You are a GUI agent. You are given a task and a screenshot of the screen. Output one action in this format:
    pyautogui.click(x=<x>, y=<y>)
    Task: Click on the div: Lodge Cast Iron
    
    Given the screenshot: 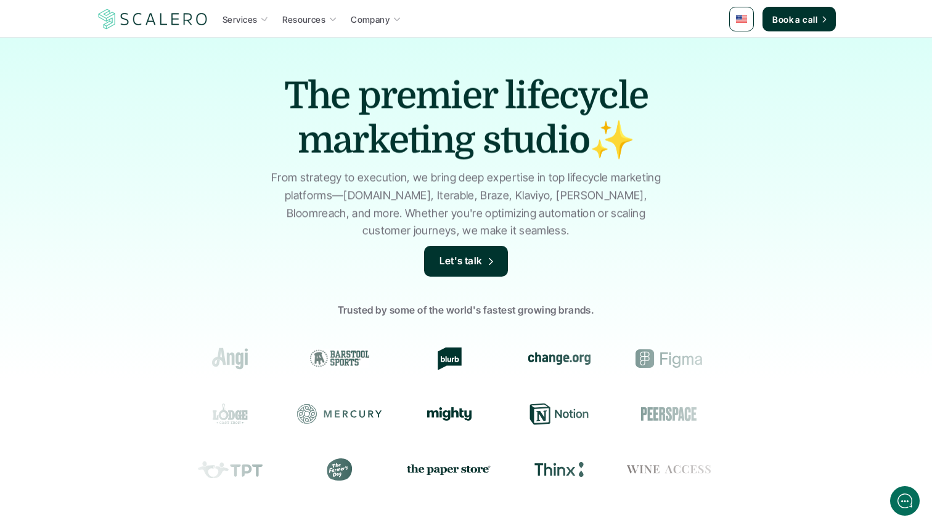 What is the action you would take?
    pyautogui.click(x=230, y=414)
    